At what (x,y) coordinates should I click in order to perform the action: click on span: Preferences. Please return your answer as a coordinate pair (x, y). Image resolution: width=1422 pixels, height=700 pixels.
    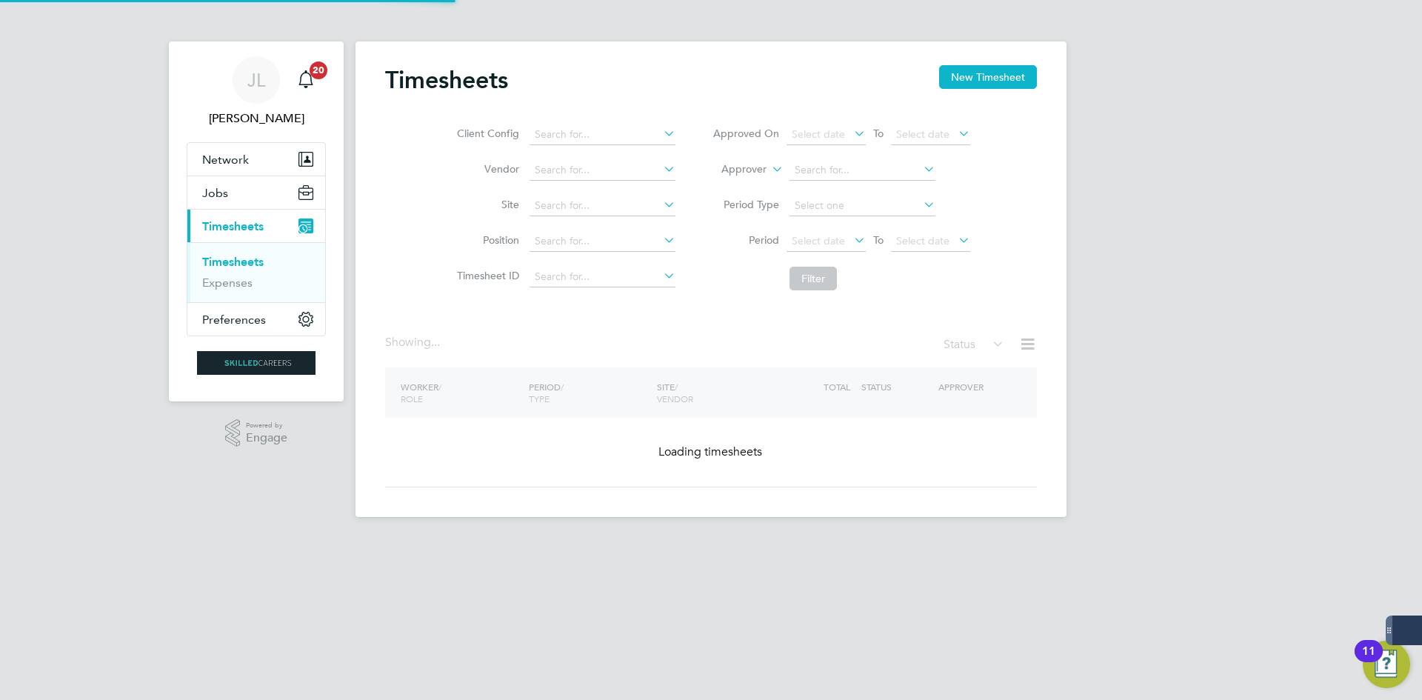
    Looking at the image, I should click on (234, 319).